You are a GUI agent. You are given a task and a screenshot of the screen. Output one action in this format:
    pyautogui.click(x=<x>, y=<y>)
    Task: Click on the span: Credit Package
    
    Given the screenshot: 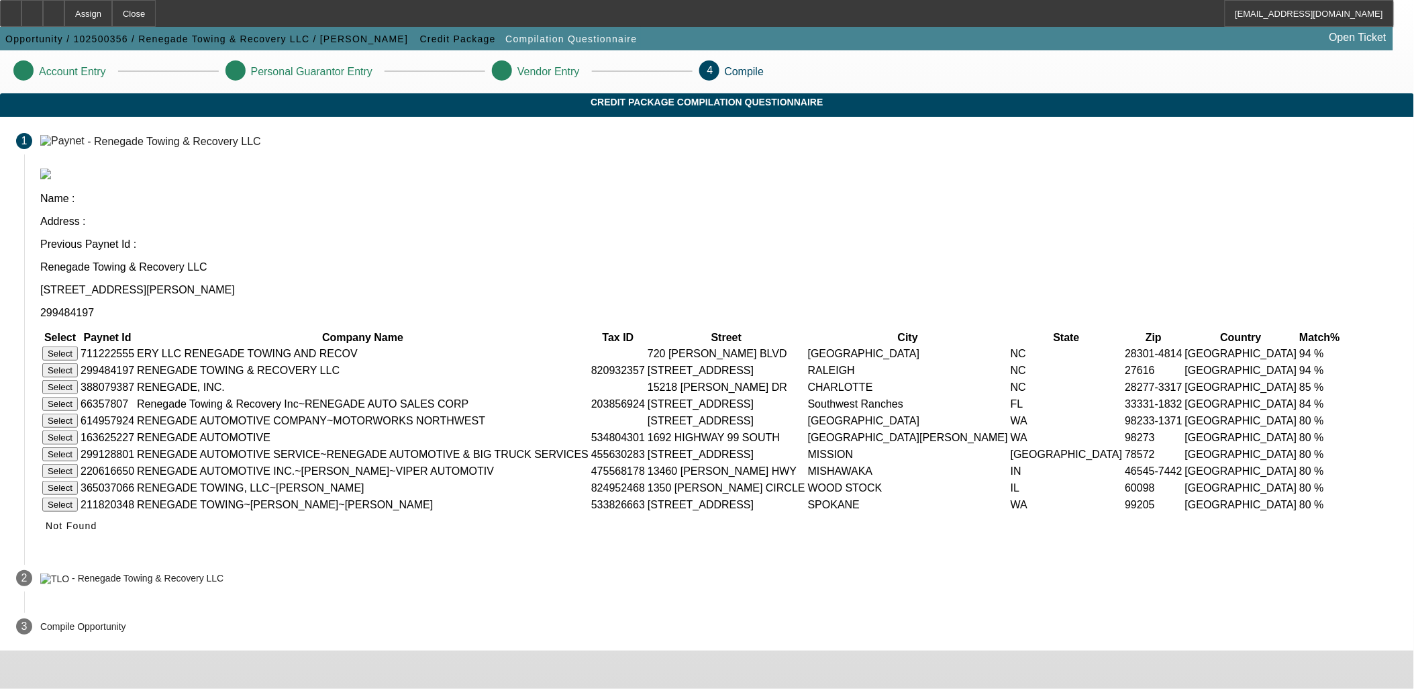 What is the action you would take?
    pyautogui.click(x=458, y=39)
    